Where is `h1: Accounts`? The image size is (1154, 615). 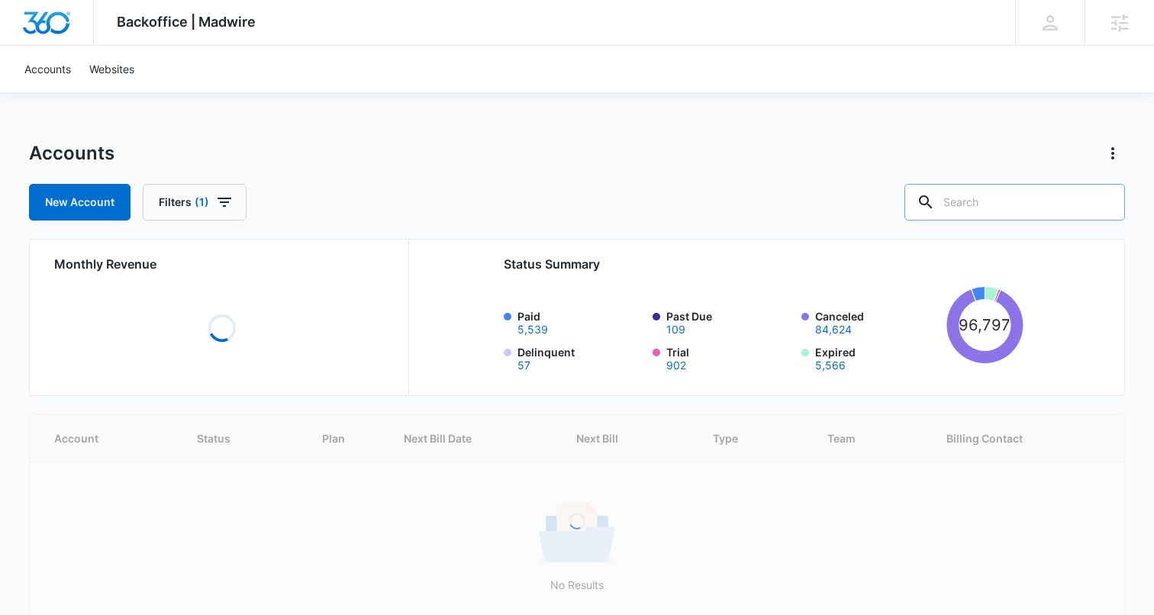 h1: Accounts is located at coordinates (72, 153).